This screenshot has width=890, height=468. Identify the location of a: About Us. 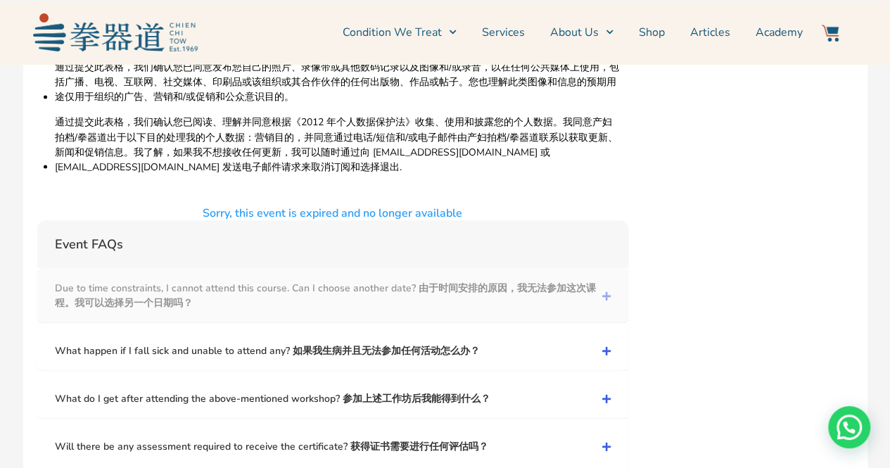
(582, 32).